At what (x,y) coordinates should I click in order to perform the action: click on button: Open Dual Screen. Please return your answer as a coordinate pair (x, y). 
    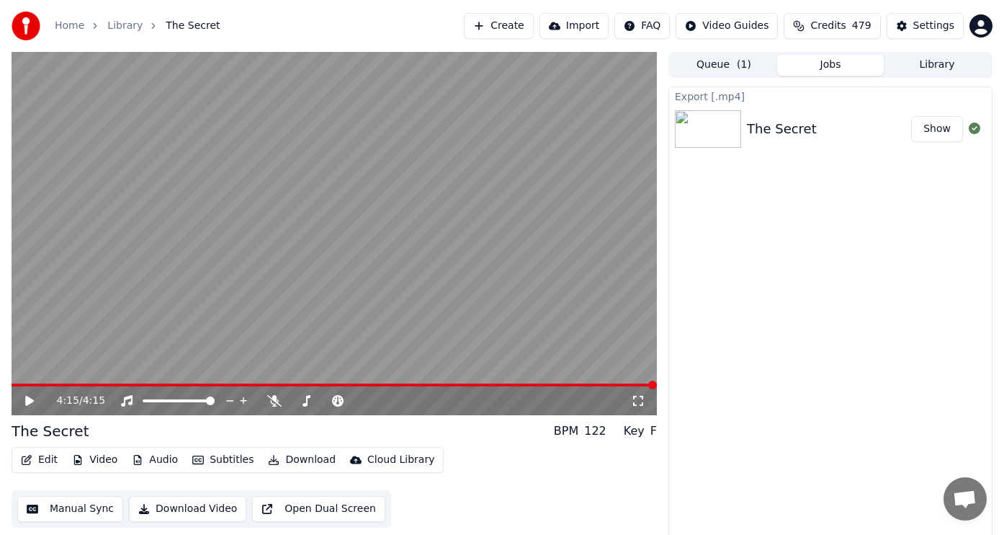
    Looking at the image, I should click on (318, 509).